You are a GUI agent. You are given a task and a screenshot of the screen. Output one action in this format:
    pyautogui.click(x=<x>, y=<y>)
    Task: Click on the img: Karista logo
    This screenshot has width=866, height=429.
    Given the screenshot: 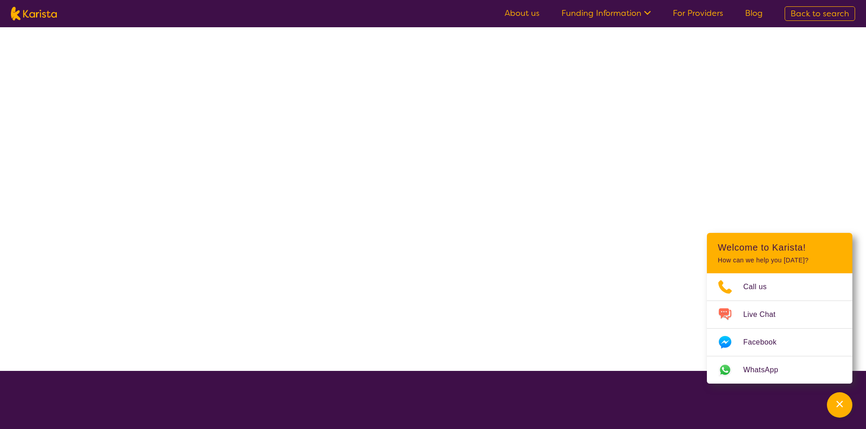 What is the action you would take?
    pyautogui.click(x=34, y=14)
    